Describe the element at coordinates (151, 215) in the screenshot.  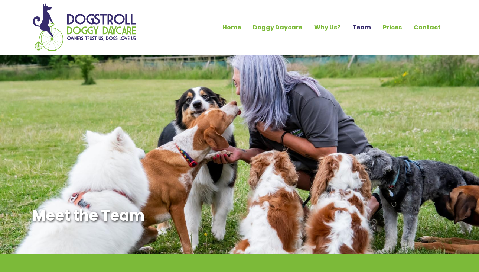
I see `h1: Meet the Team` at that location.